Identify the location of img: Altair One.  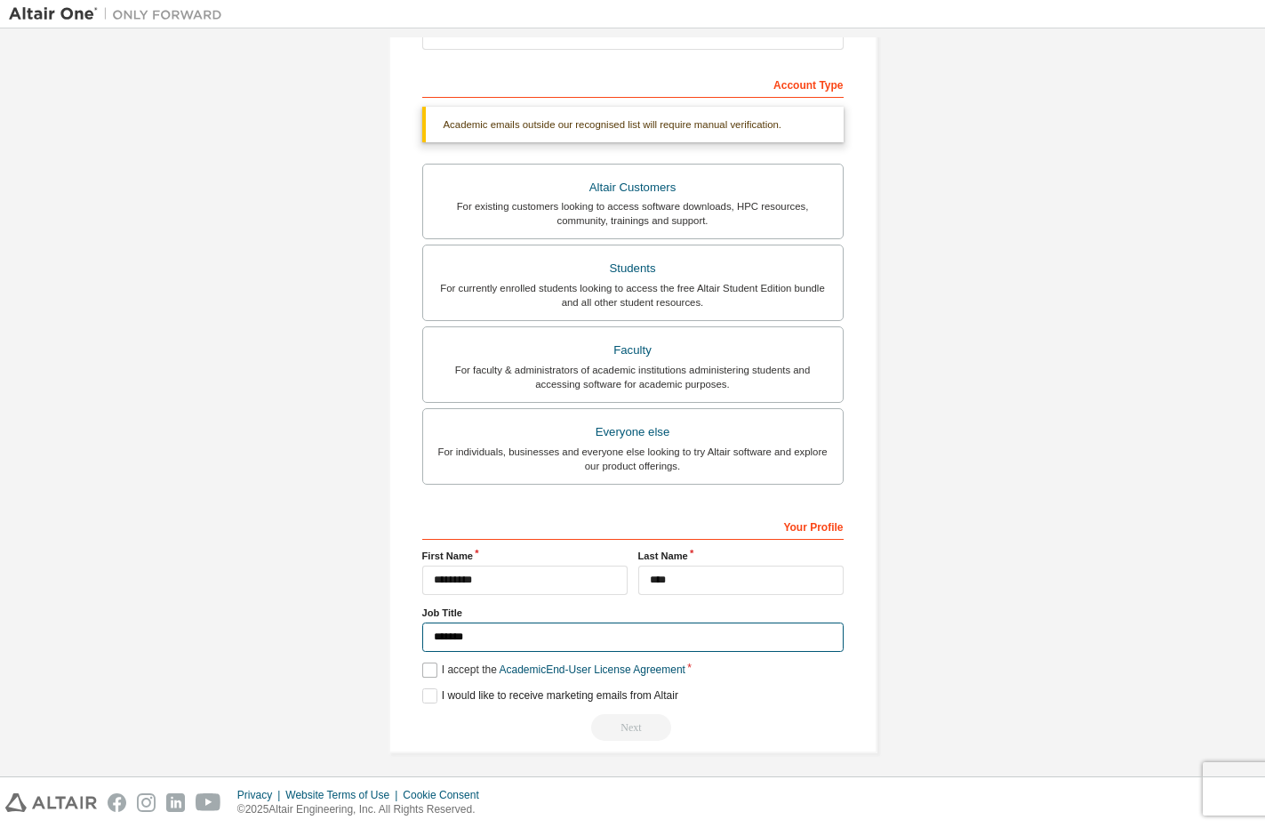
(120, 14).